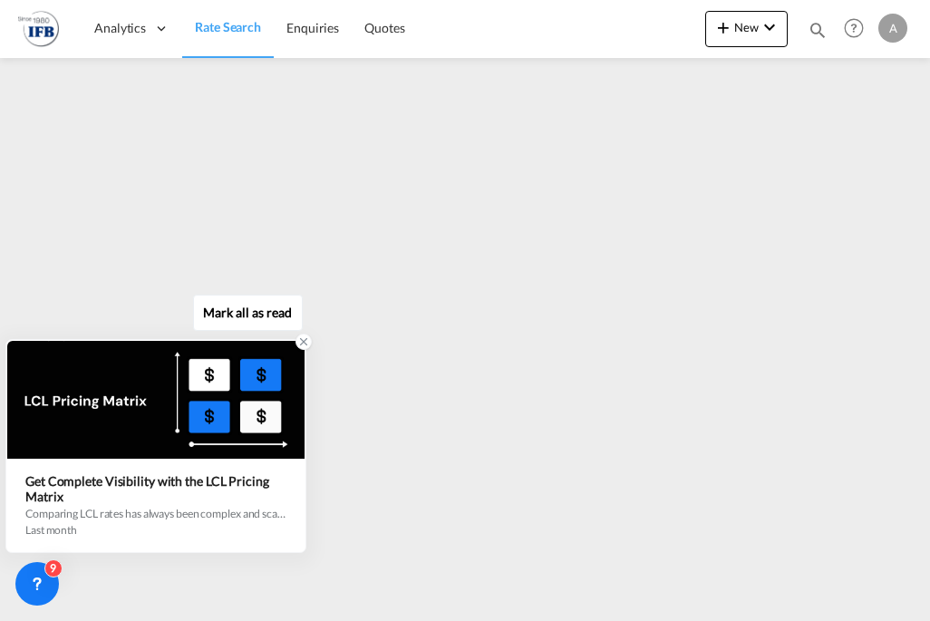 The width and height of the screenshot is (930, 621). What do you see at coordinates (313, 27) in the screenshot?
I see `span: Enquiries` at bounding box center [313, 27].